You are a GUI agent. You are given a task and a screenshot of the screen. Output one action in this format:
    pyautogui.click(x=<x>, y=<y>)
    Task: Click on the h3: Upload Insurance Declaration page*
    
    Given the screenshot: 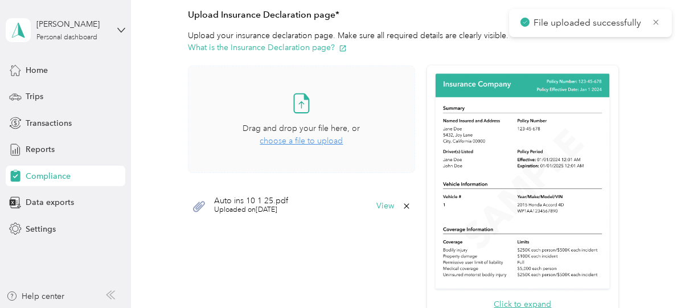 What is the action you would take?
    pyautogui.click(x=403, y=15)
    